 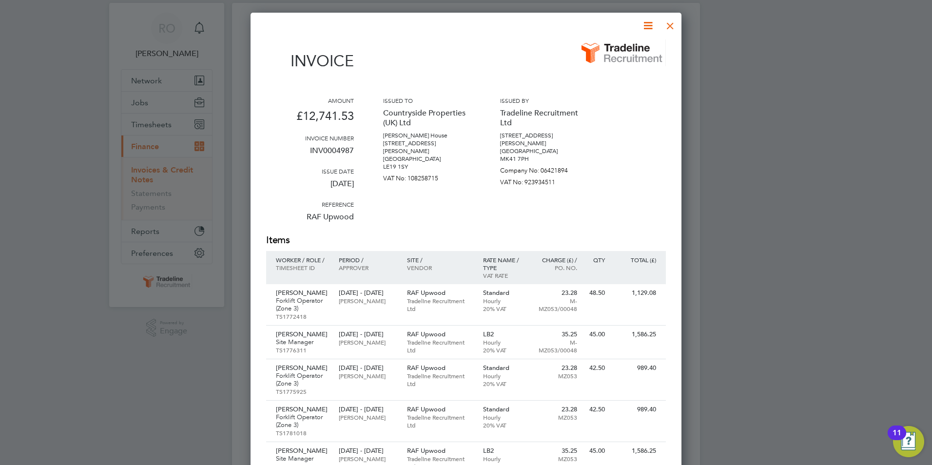 What do you see at coordinates (302, 433) in the screenshot?
I see `p: TS1781018` at bounding box center [302, 433].